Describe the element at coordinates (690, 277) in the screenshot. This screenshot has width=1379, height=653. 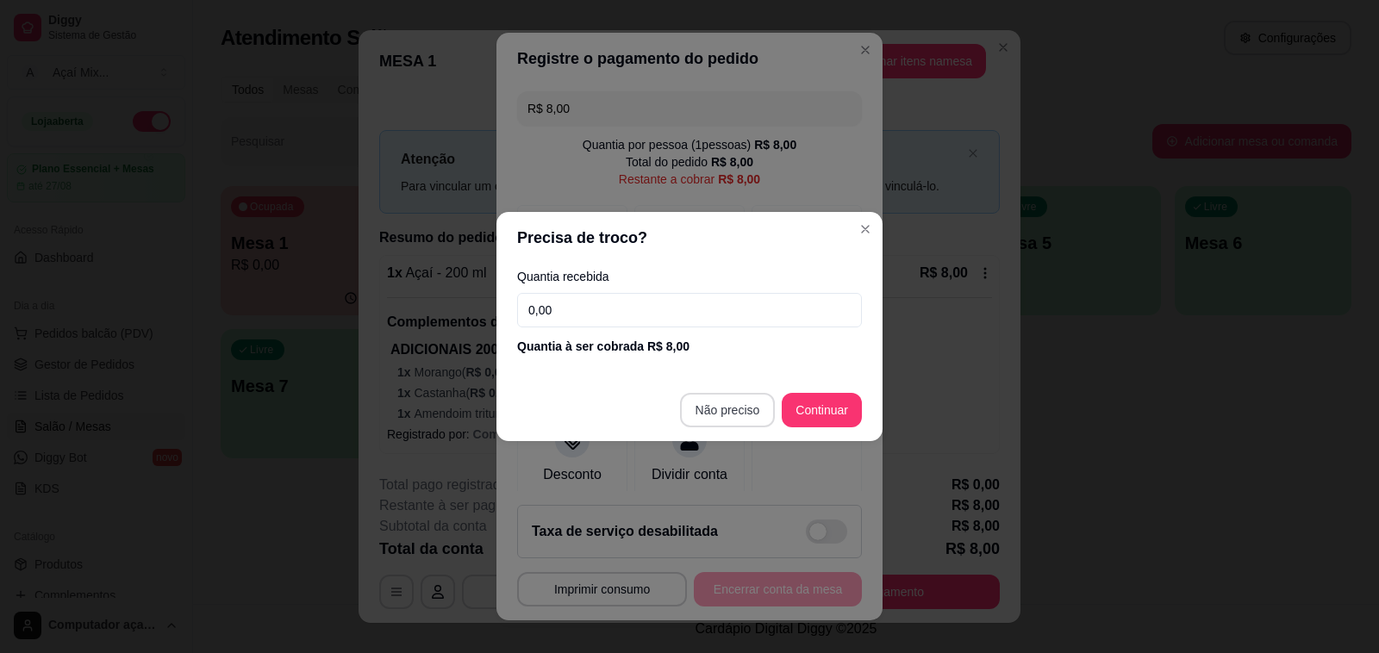
I see `label: Quantia recebida` at that location.